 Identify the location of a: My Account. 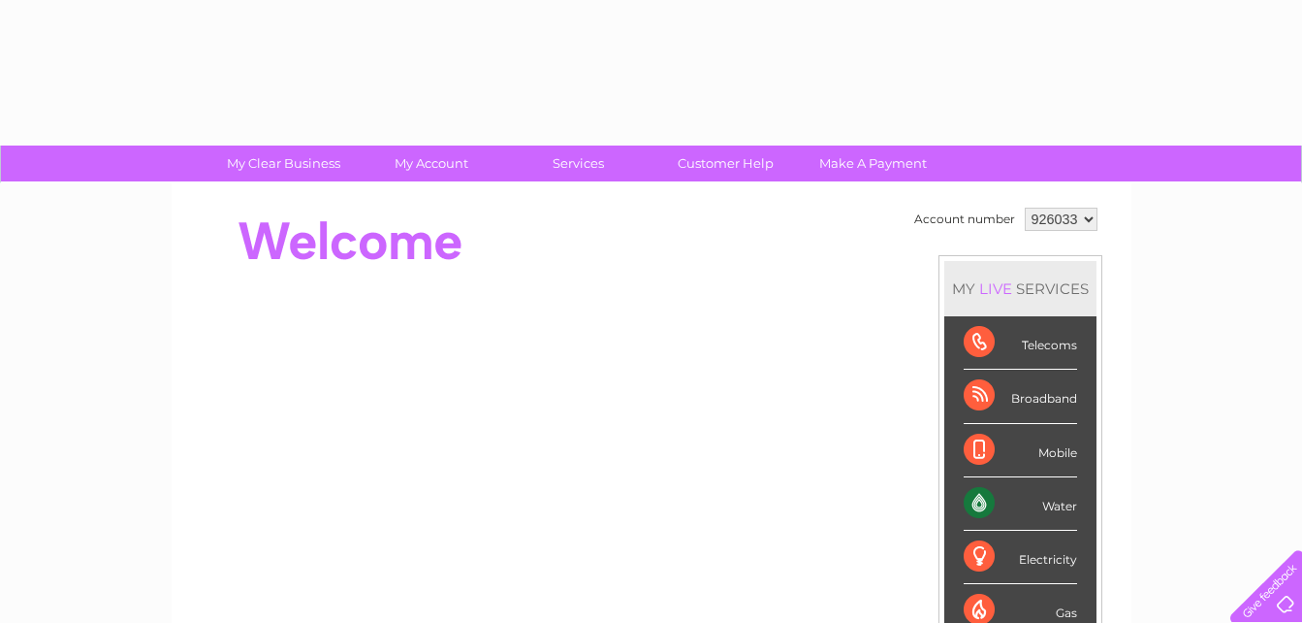
(431, 163).